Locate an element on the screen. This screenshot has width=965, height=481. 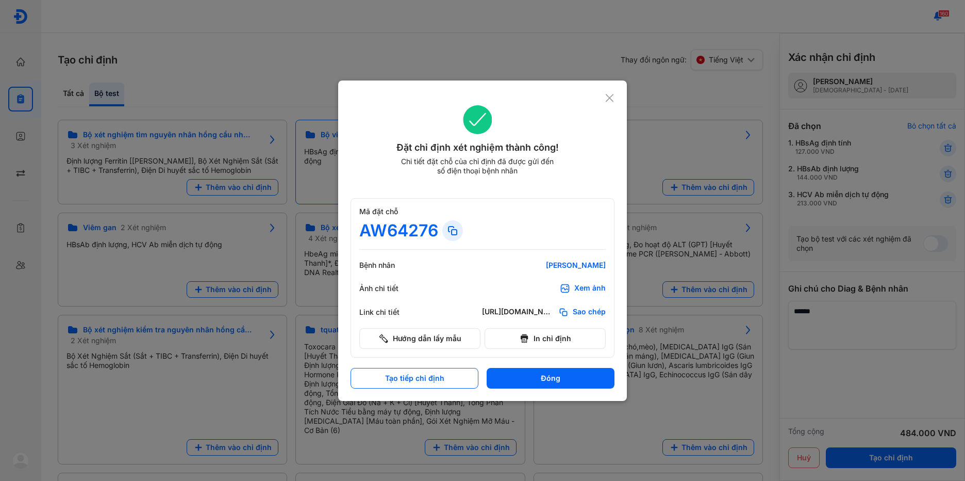
div: Bệnh nhân is located at coordinates (390, 265).